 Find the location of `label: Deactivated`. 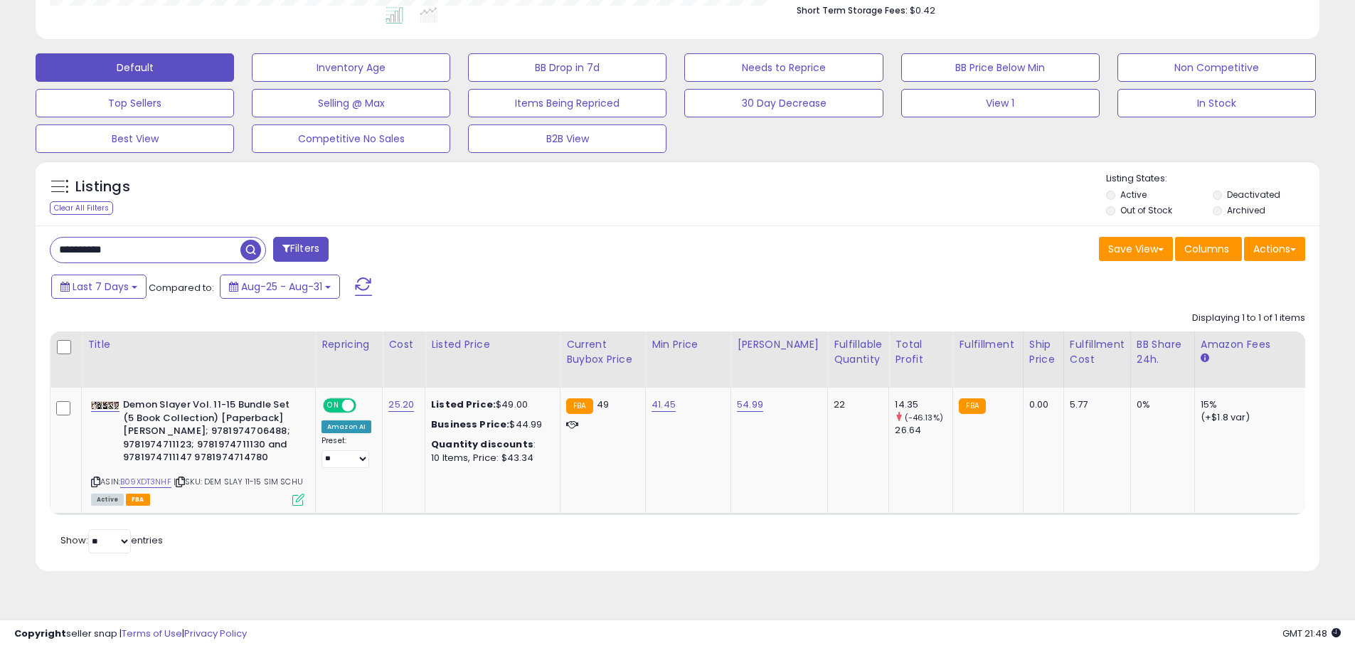

label: Deactivated is located at coordinates (1254, 194).